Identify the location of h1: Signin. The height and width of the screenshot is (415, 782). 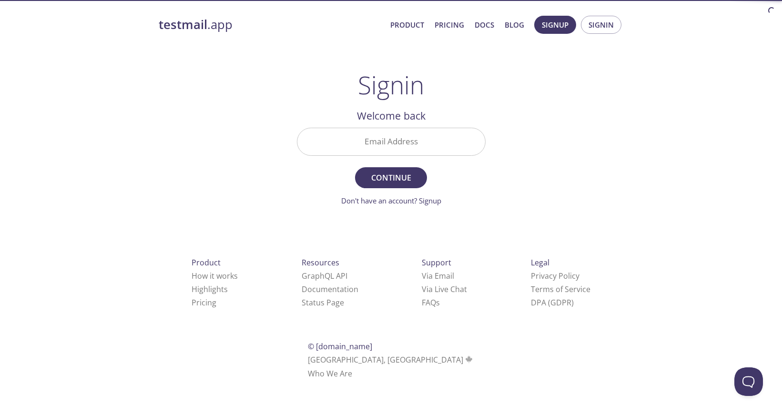
(391, 85).